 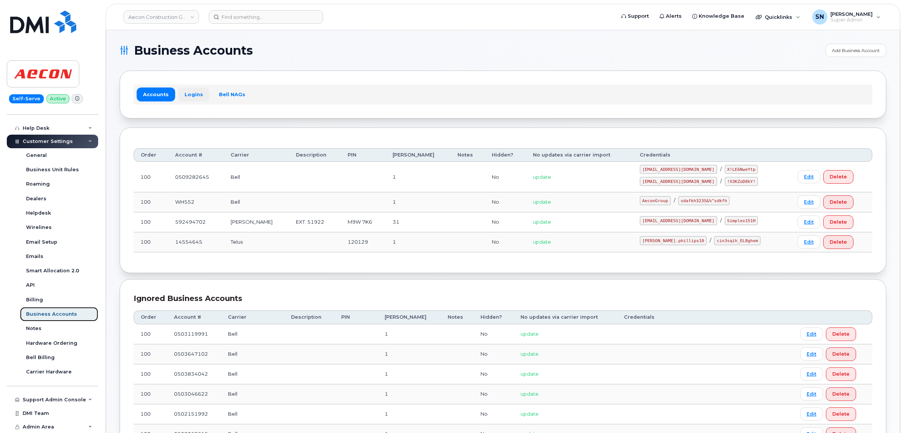 I want to click on td: 0509282645, so click(x=196, y=177).